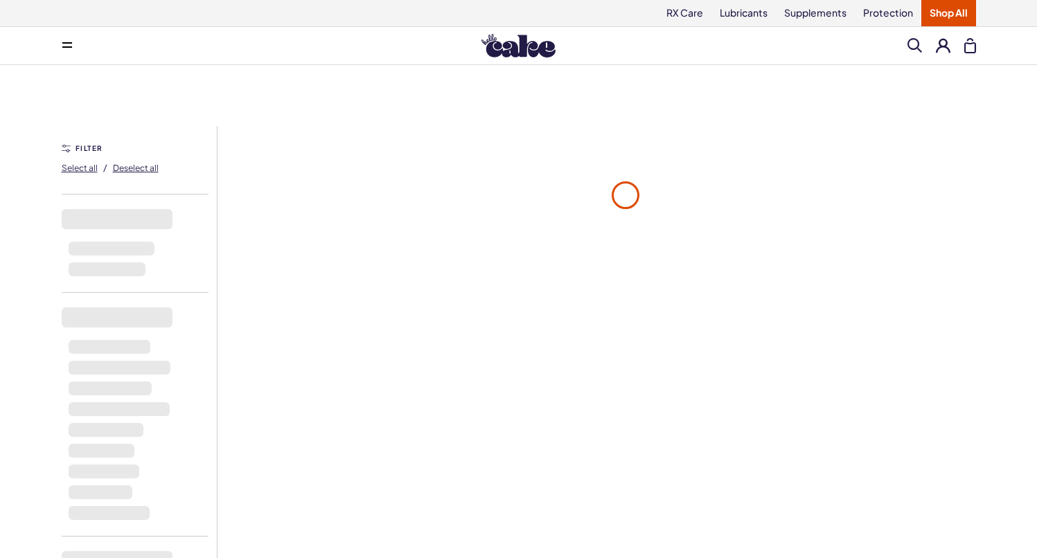 The height and width of the screenshot is (558, 1037). I want to click on button: Deselect all, so click(136, 168).